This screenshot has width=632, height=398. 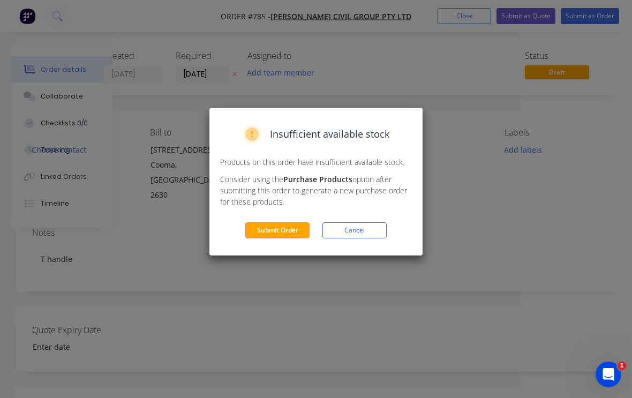 I want to click on button: Submit Order, so click(x=277, y=230).